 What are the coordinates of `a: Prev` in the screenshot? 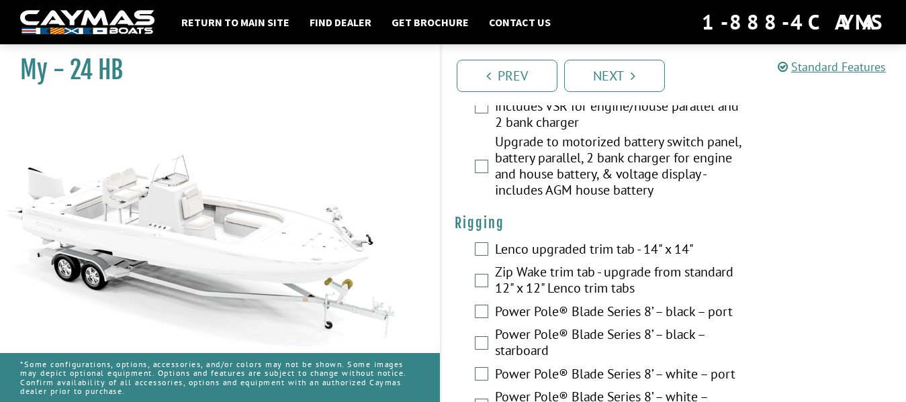 It's located at (507, 76).